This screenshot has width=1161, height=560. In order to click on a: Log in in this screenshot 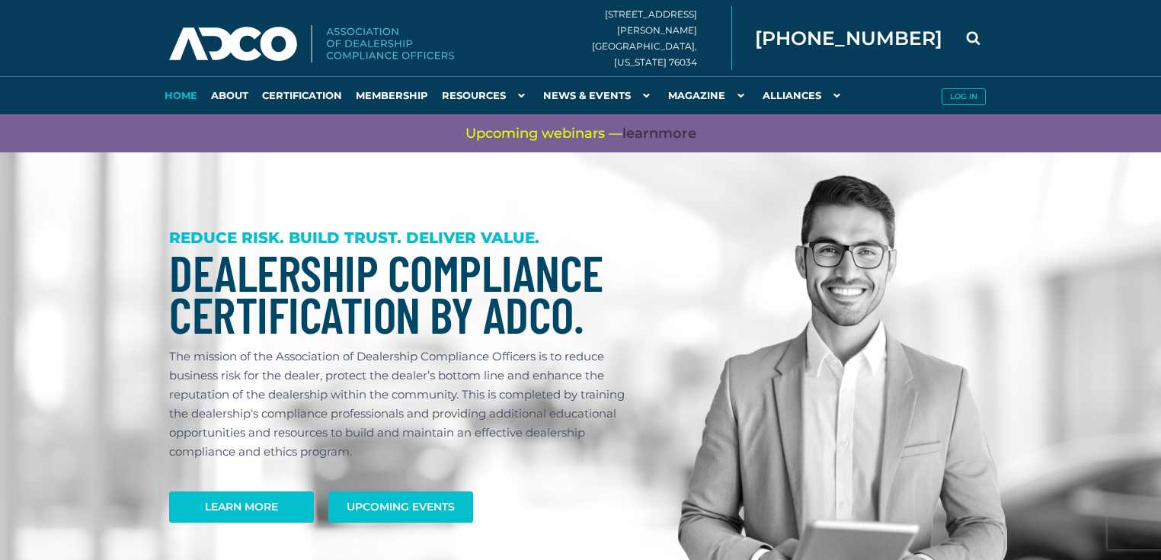, I will do `click(963, 95)`.